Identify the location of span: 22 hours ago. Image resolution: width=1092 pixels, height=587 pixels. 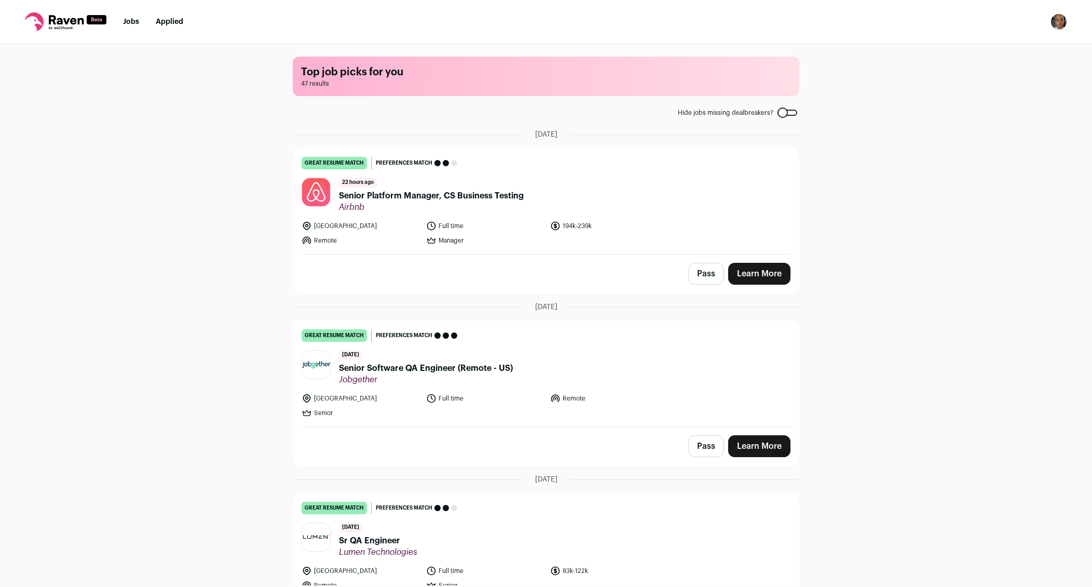
(358, 182).